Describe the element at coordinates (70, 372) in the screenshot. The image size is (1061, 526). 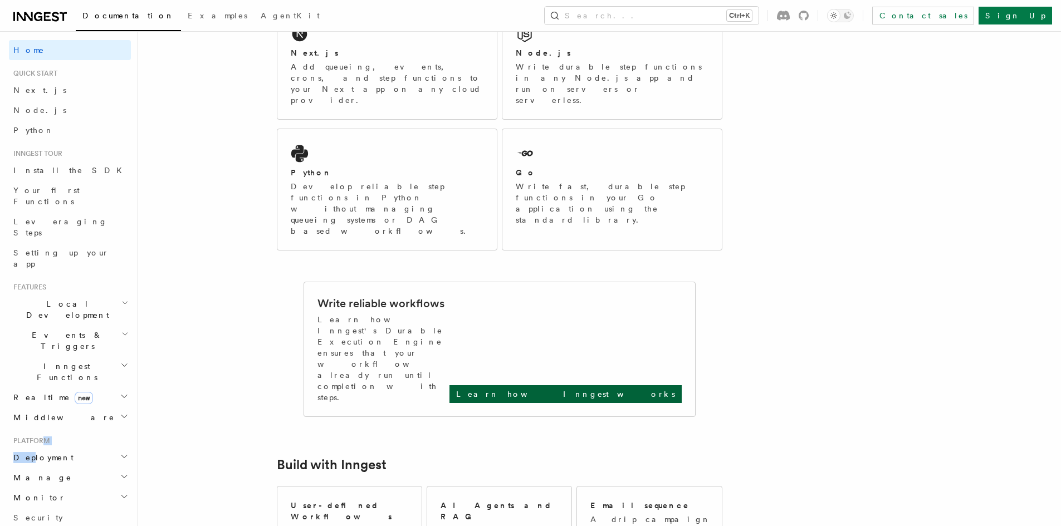
I see `button: Inngest Functions` at that location.